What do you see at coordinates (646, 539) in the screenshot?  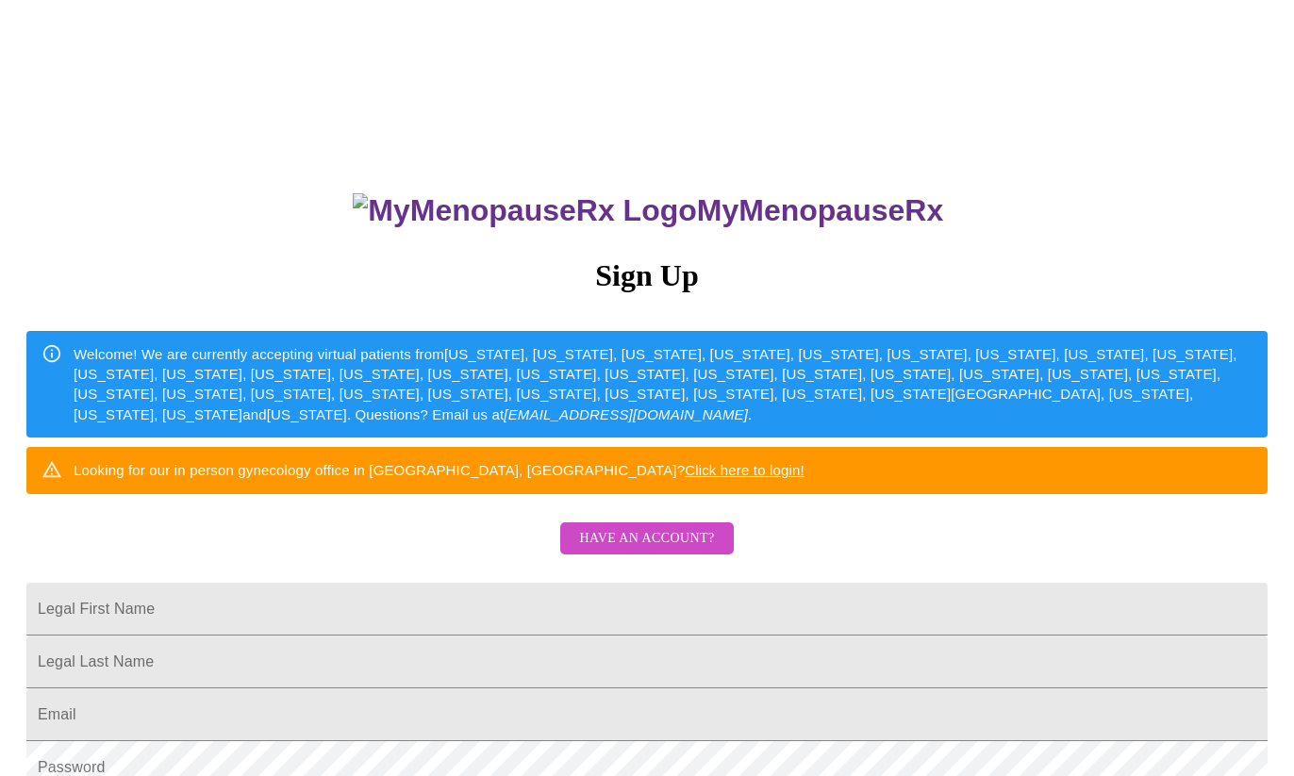 I see `button: Have an account?` at bounding box center [646, 539].